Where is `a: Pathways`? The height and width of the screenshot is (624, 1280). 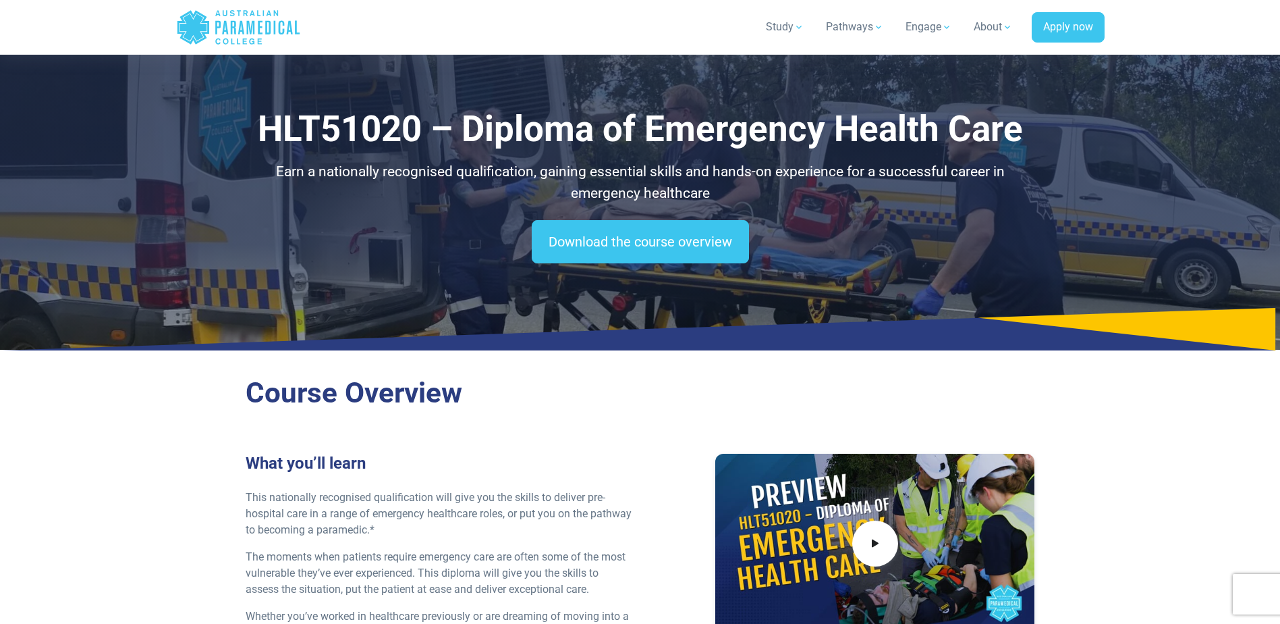 a: Pathways is located at coordinates (855, 27).